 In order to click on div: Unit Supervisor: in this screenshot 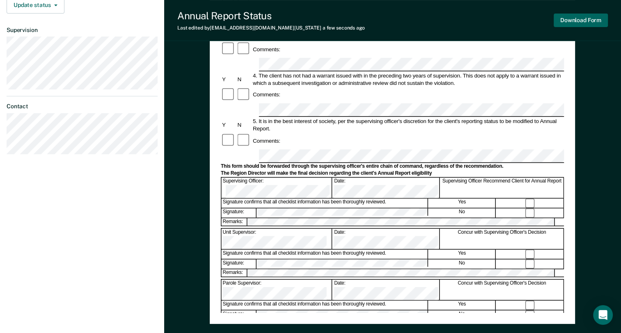, I will do `click(277, 239)`.